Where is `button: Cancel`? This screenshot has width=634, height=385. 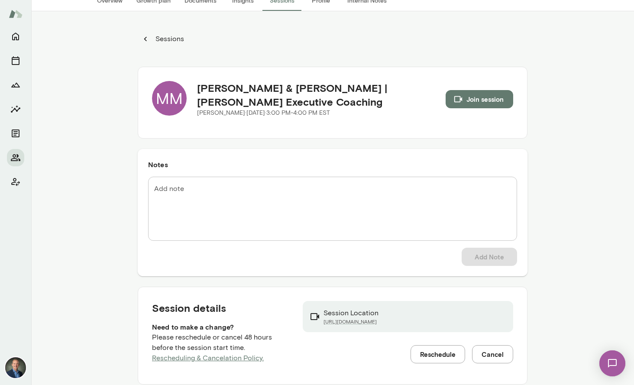
button: Cancel is located at coordinates (492, 354).